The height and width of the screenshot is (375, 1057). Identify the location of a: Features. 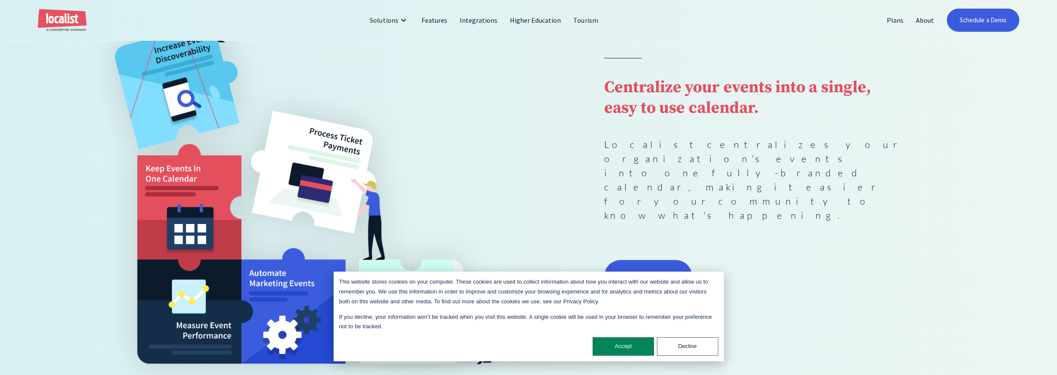
(434, 20).